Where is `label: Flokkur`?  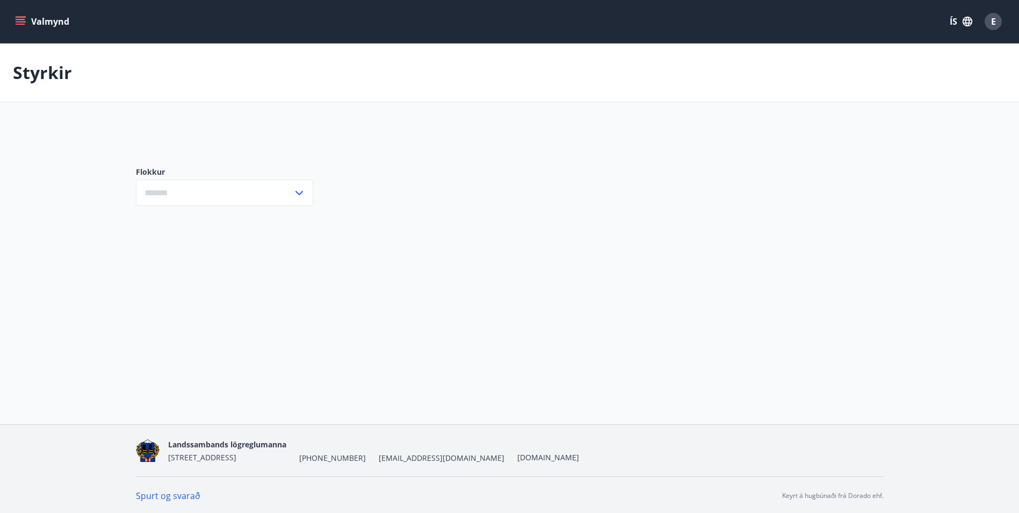
label: Flokkur is located at coordinates (225, 172).